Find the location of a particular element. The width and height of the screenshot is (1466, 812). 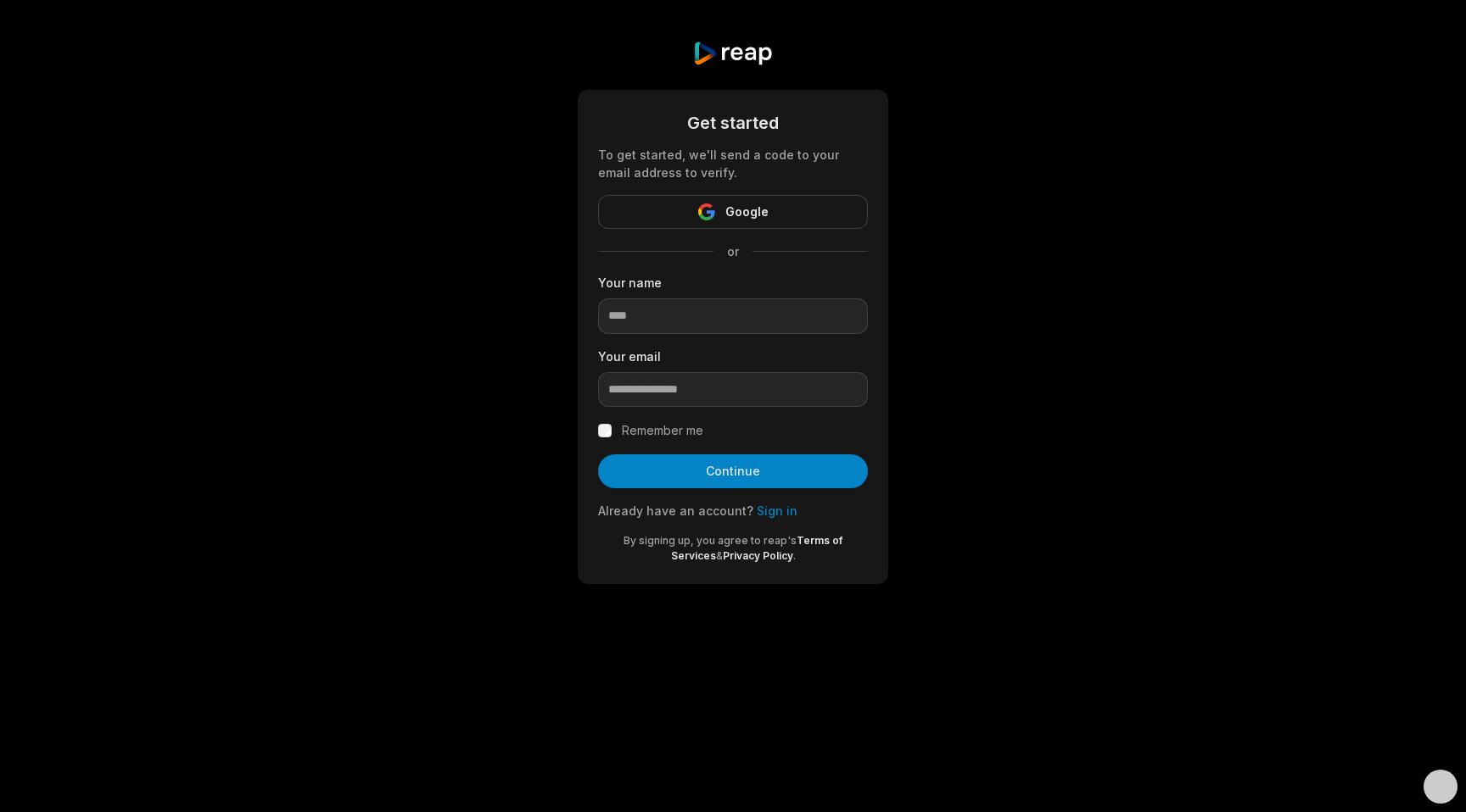

span: Already have an account? is located at coordinates (675, 510).